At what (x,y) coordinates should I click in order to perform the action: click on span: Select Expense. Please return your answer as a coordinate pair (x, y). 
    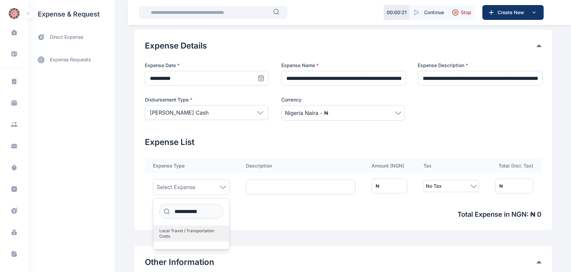
    Looking at the image, I should click on (176, 187).